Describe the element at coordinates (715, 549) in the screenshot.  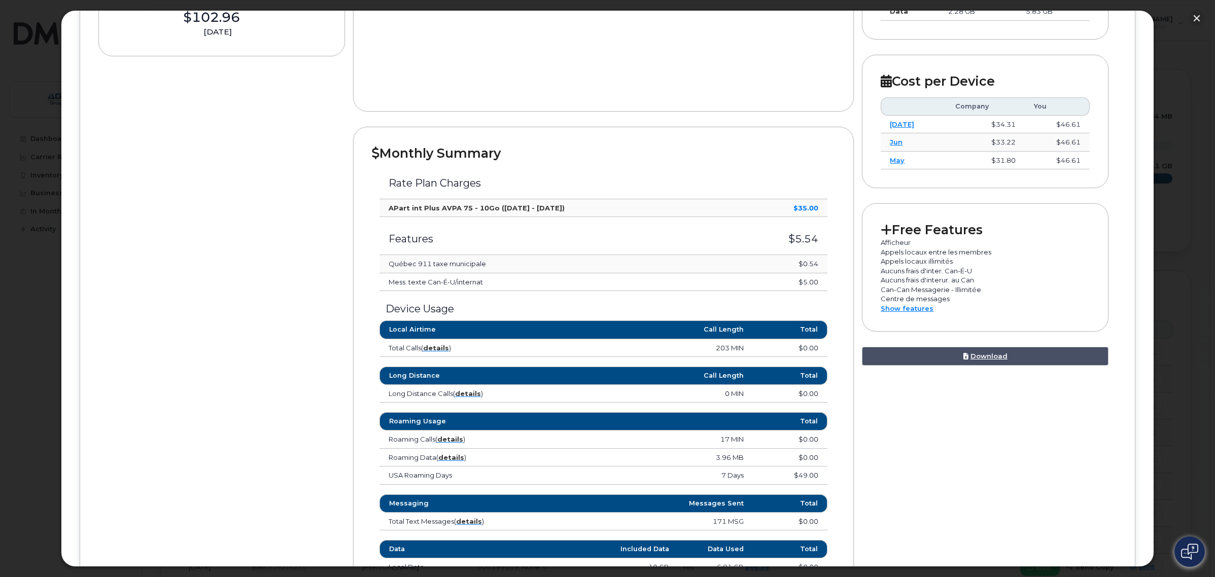
I see `th: Data Used` at that location.